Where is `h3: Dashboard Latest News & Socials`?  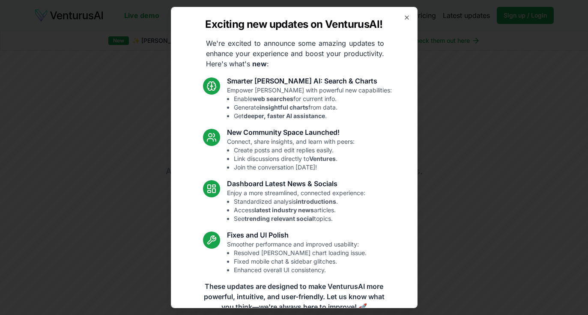 h3: Dashboard Latest News & Socials is located at coordinates (296, 184).